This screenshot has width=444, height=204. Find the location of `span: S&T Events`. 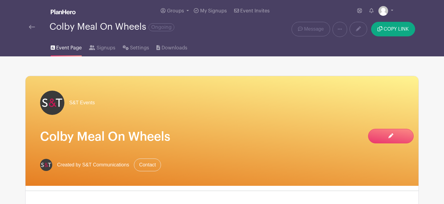

span: S&T Events is located at coordinates (82, 103).